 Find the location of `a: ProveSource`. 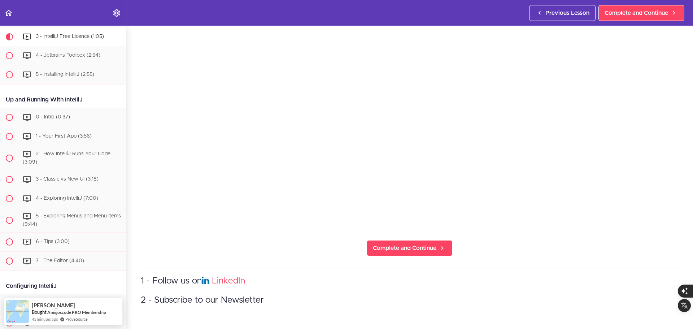

a: ProveSource is located at coordinates (77, 319).